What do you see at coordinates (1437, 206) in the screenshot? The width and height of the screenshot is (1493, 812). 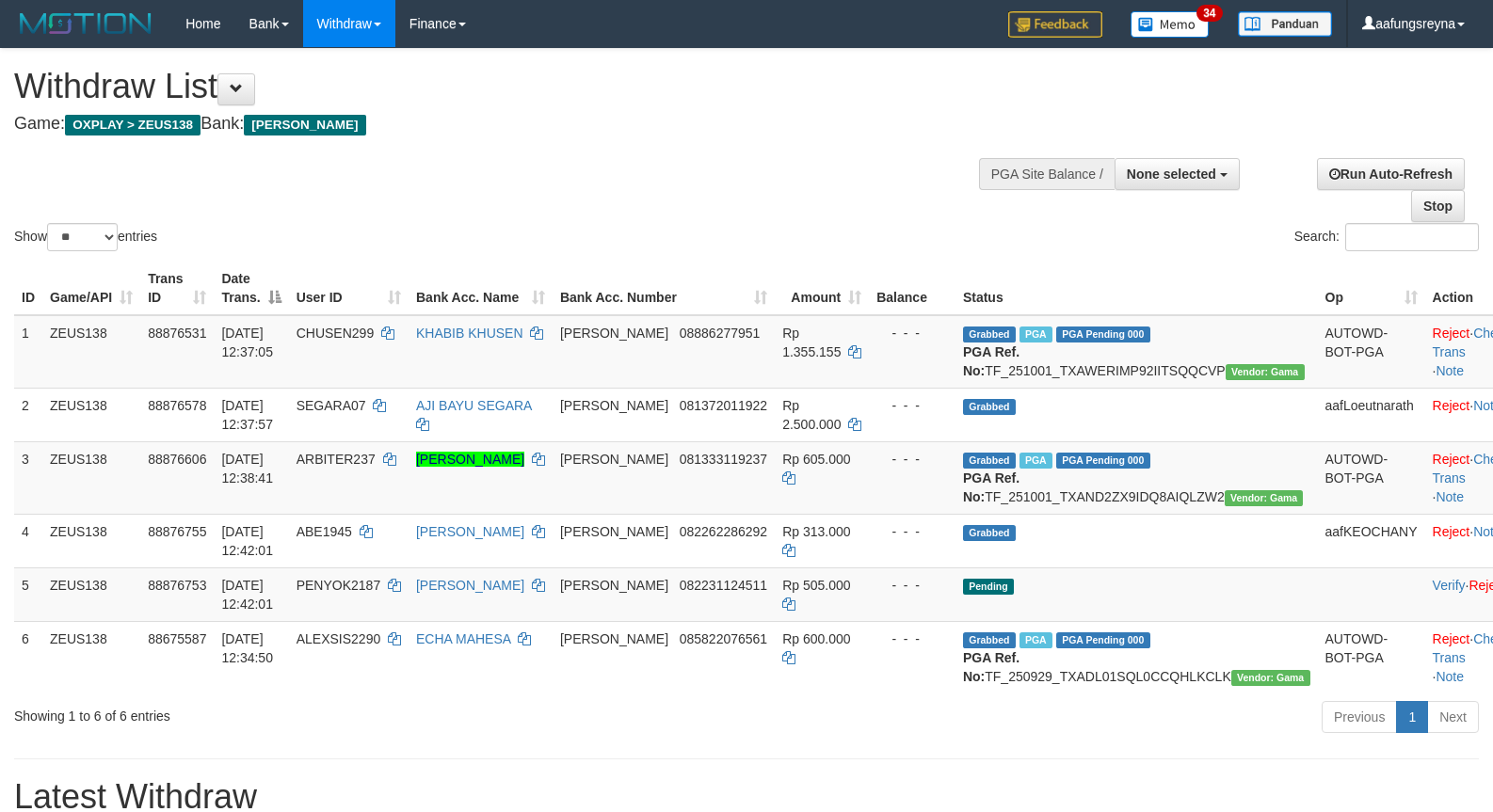 I see `a: Stop` at bounding box center [1437, 206].